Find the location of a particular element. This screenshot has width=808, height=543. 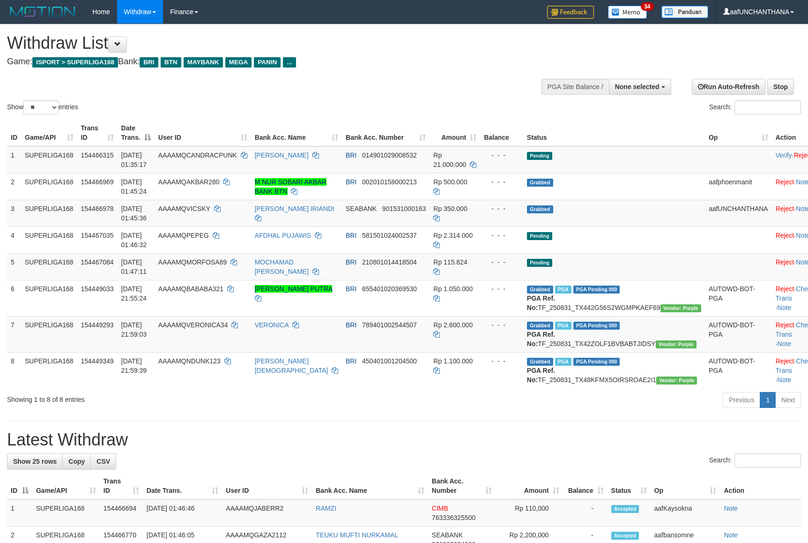

span: AAAAMQVERONICA34 is located at coordinates (193, 325).